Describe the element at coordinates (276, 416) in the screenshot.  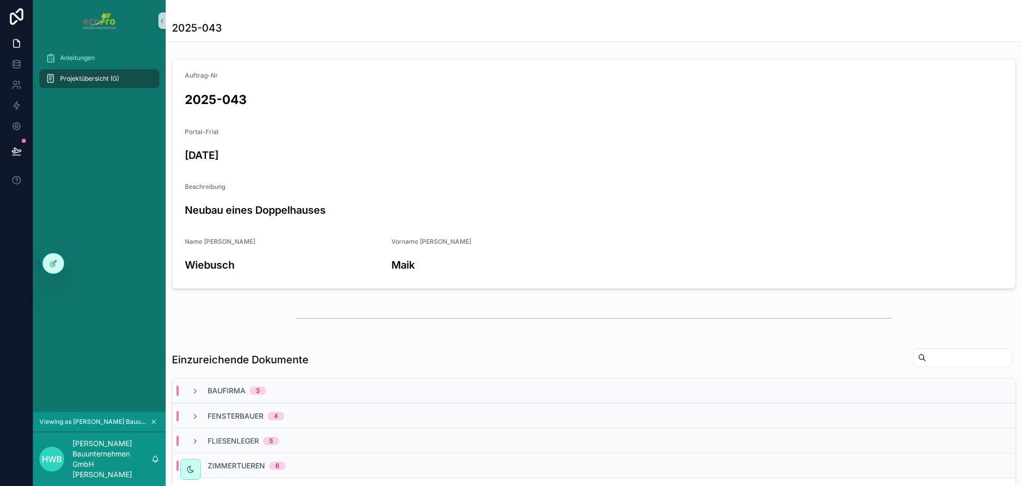
I see `div: 4` at that location.